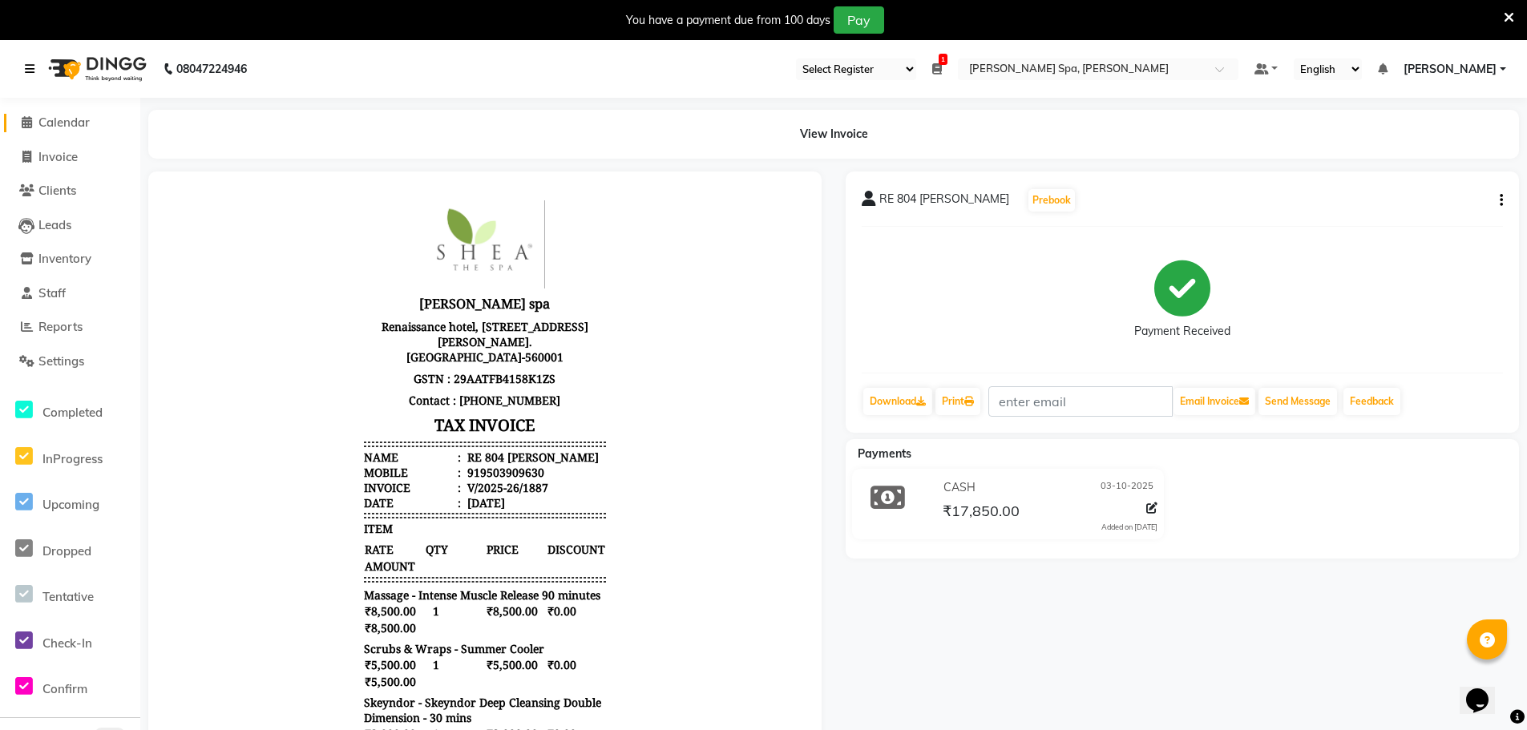 The image size is (1527, 730). Describe the element at coordinates (70, 327) in the screenshot. I see `a: Reports` at that location.